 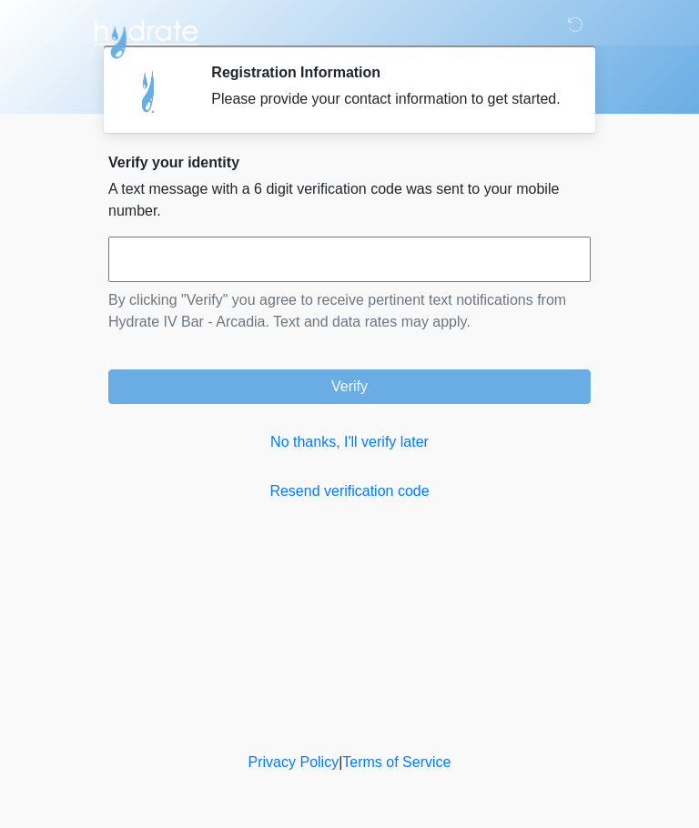 I want to click on a: Privacy Policy, so click(x=294, y=761).